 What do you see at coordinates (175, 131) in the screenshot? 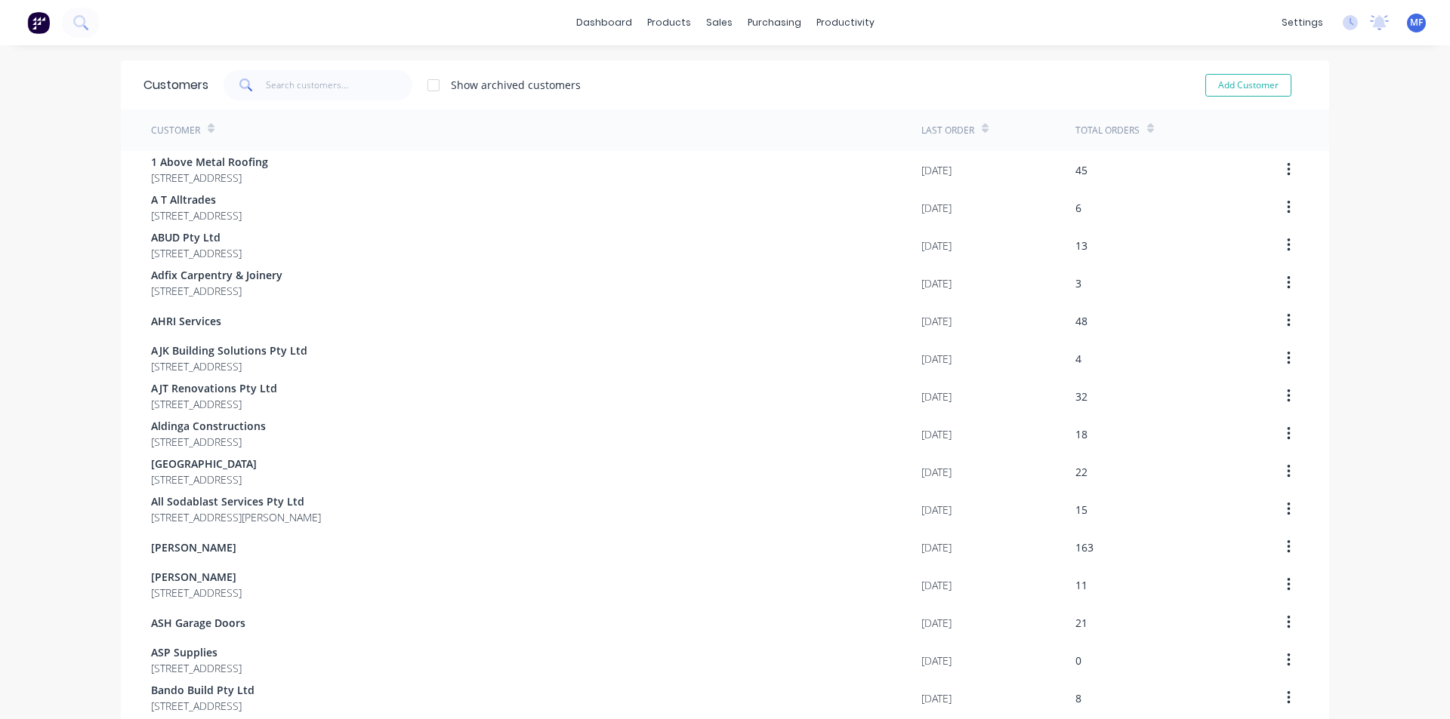
I see `div: Customer` at bounding box center [175, 131].